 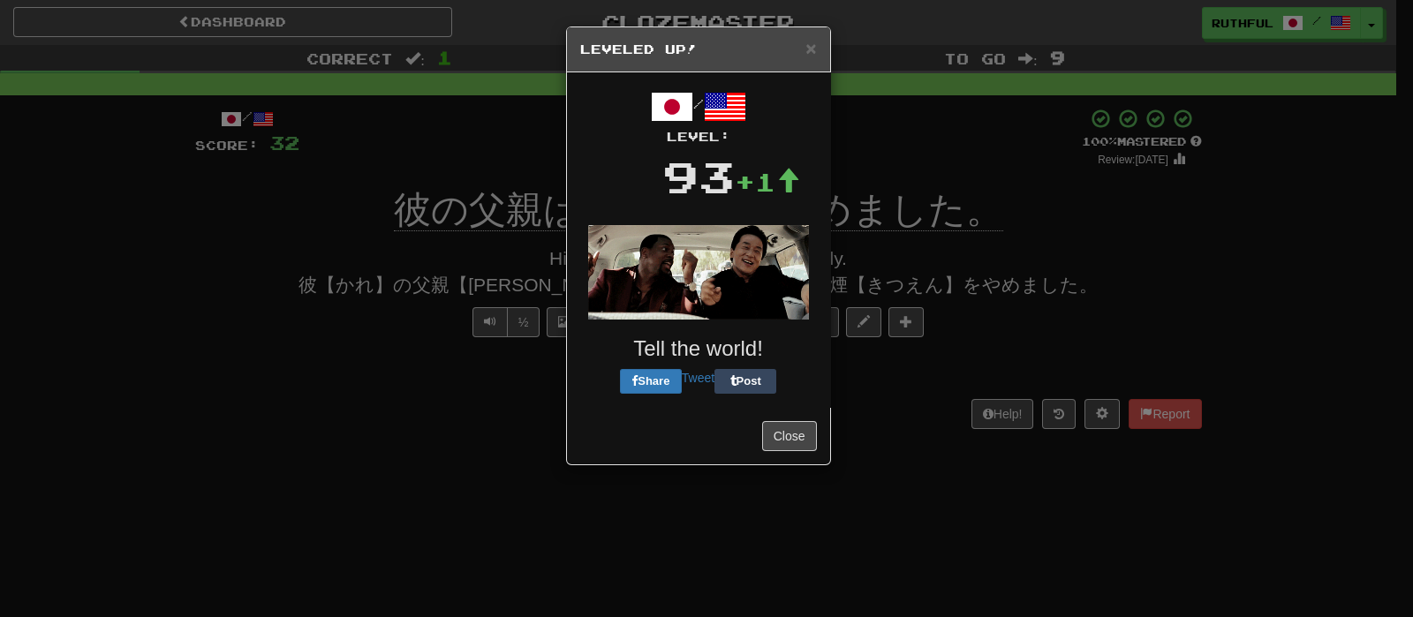 I want to click on img: jackie-chan-chris-tucker-8e28c945e4edb08076433a56fe7d8633100bcb81acdffdd6d8700cc364528c3e.gif, so click(x=699, y=272).